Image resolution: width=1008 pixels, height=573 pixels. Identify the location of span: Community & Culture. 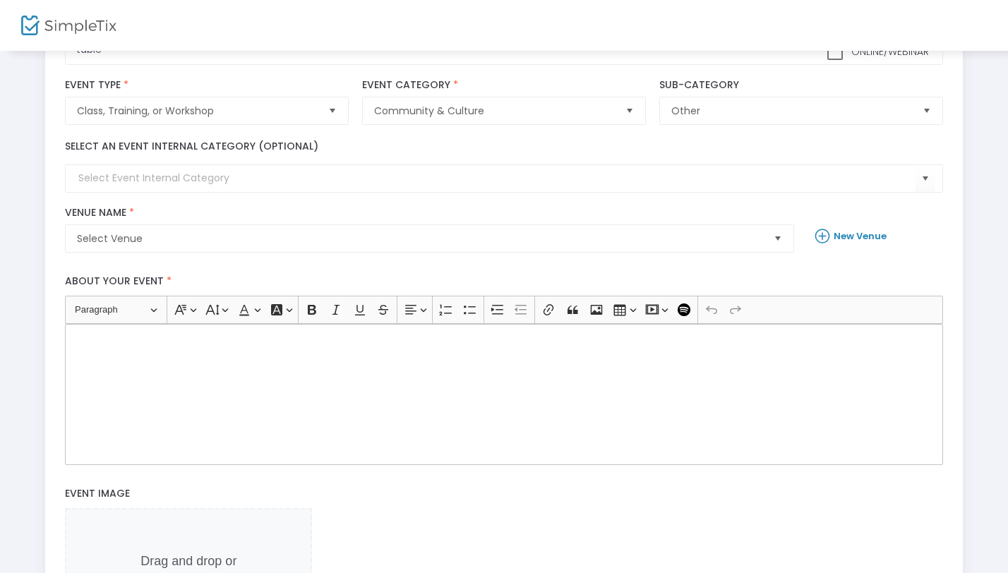
(494, 111).